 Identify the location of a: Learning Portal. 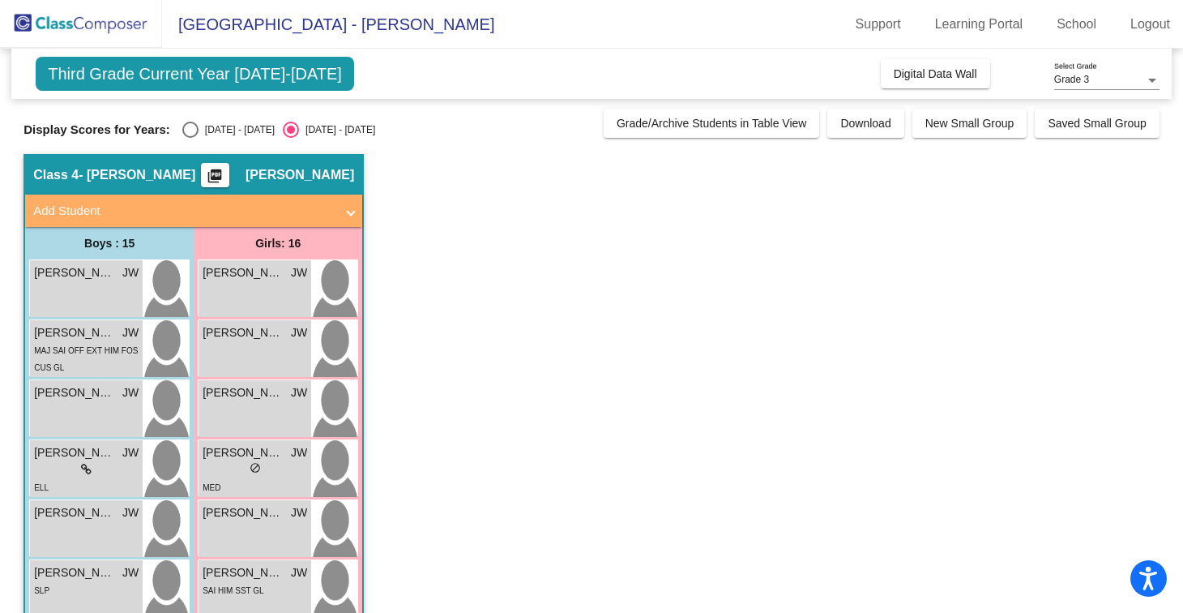
(979, 24).